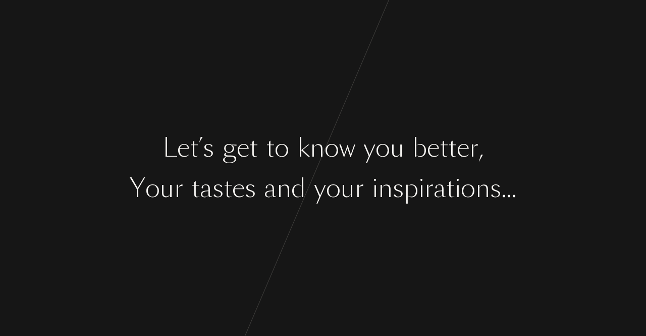  What do you see at coordinates (303, 147) in the screenshot?
I see `div: k` at bounding box center [303, 147].